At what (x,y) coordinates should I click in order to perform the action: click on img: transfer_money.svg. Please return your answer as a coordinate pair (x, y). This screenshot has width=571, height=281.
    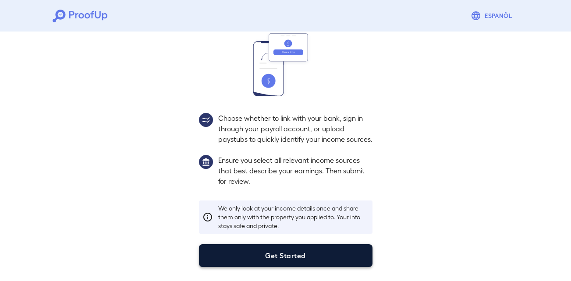
    Looking at the image, I should click on (286, 65).